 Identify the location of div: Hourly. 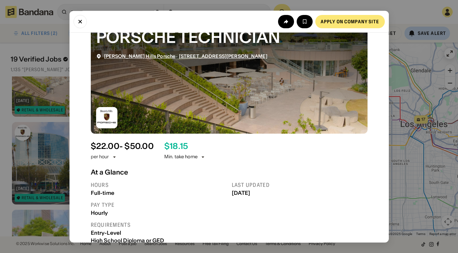
(159, 213).